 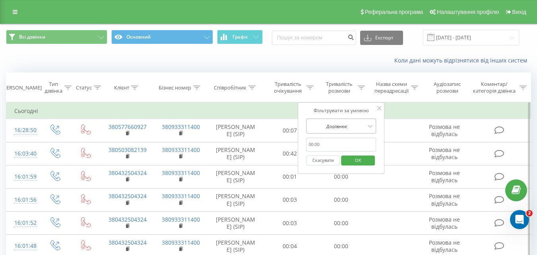 I want to click on span: Вихід, so click(x=519, y=12).